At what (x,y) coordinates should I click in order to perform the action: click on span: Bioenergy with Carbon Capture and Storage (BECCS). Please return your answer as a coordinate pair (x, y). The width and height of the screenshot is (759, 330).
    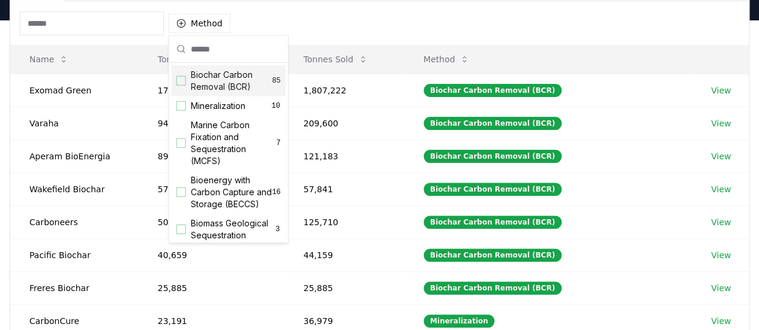
    Looking at the image, I should click on (231, 192).